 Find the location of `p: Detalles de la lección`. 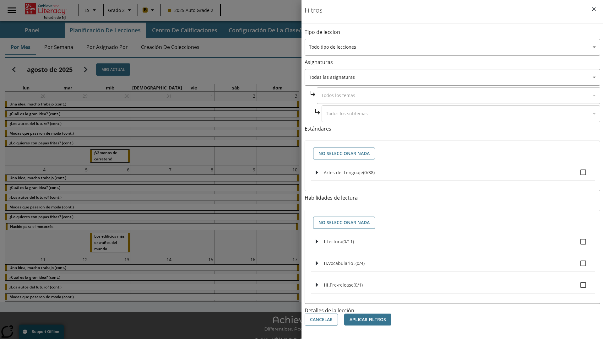

p: Detalles de la lección is located at coordinates (452, 311).